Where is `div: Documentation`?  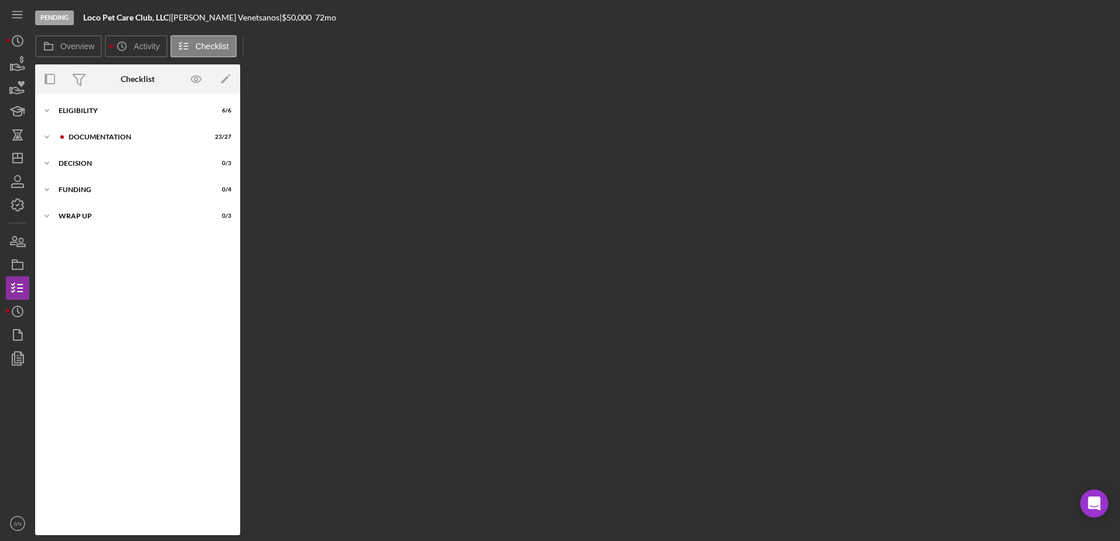 div: Documentation is located at coordinates (135, 137).